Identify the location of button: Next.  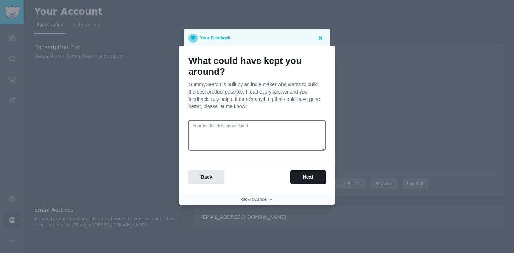
(308, 177).